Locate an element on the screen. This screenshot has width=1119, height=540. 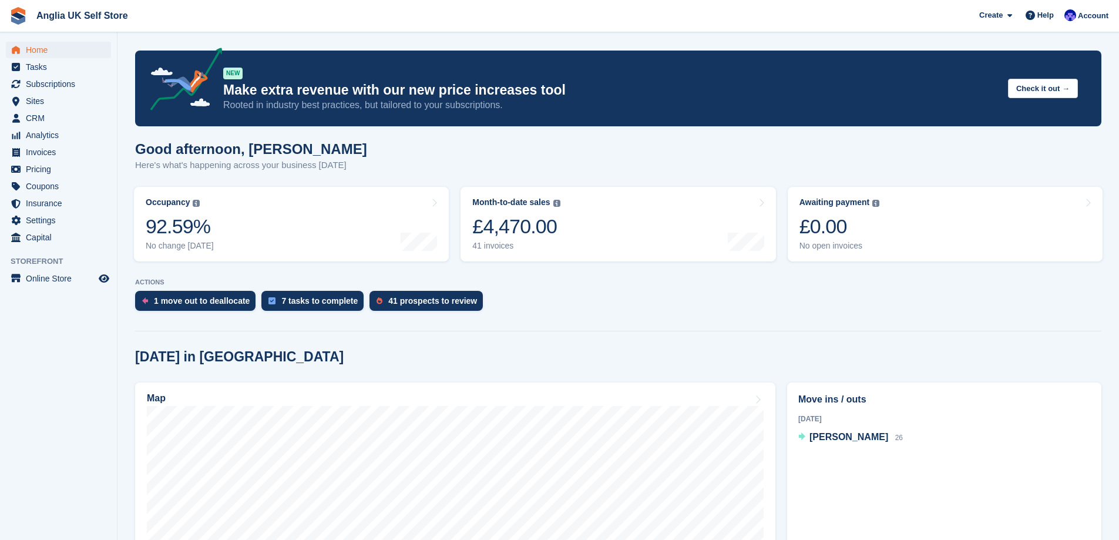
div: 41 invoices is located at coordinates (516, 246).